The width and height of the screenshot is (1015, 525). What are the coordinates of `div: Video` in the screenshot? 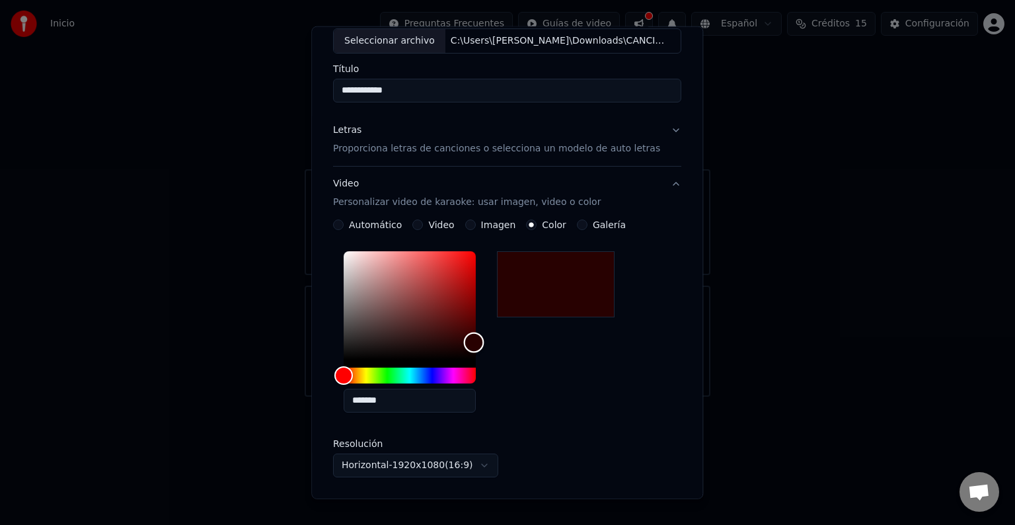 It's located at (467, 193).